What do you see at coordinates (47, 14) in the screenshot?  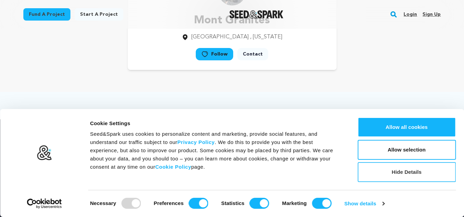 I see `a: Fund a project` at bounding box center [47, 14].